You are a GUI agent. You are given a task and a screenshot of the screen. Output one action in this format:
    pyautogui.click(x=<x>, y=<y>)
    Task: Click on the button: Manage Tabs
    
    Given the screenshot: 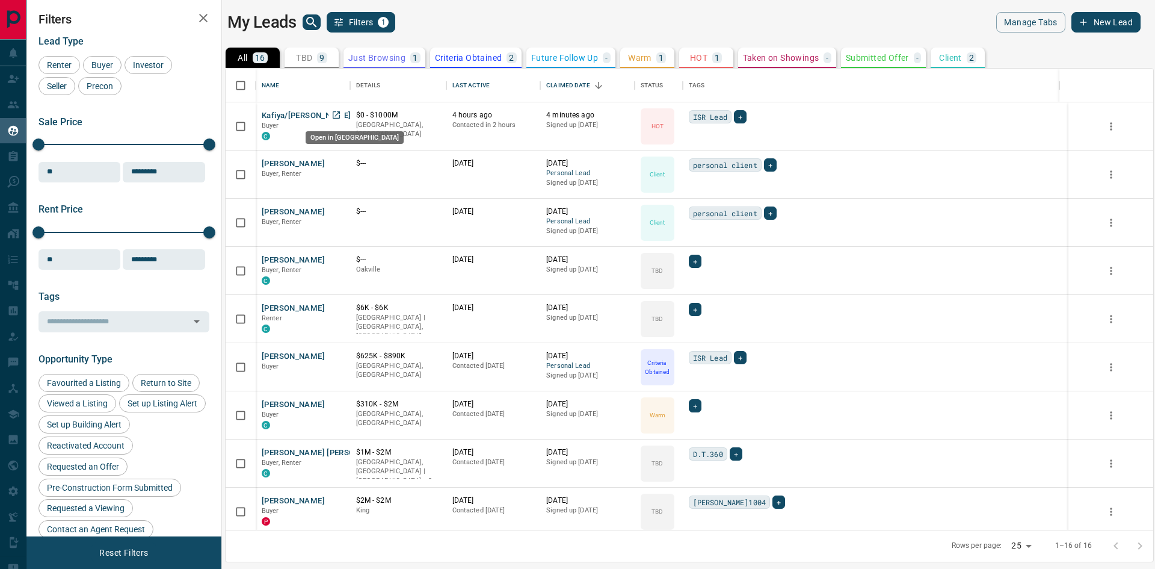 What is the action you would take?
    pyautogui.click(x=1031, y=22)
    